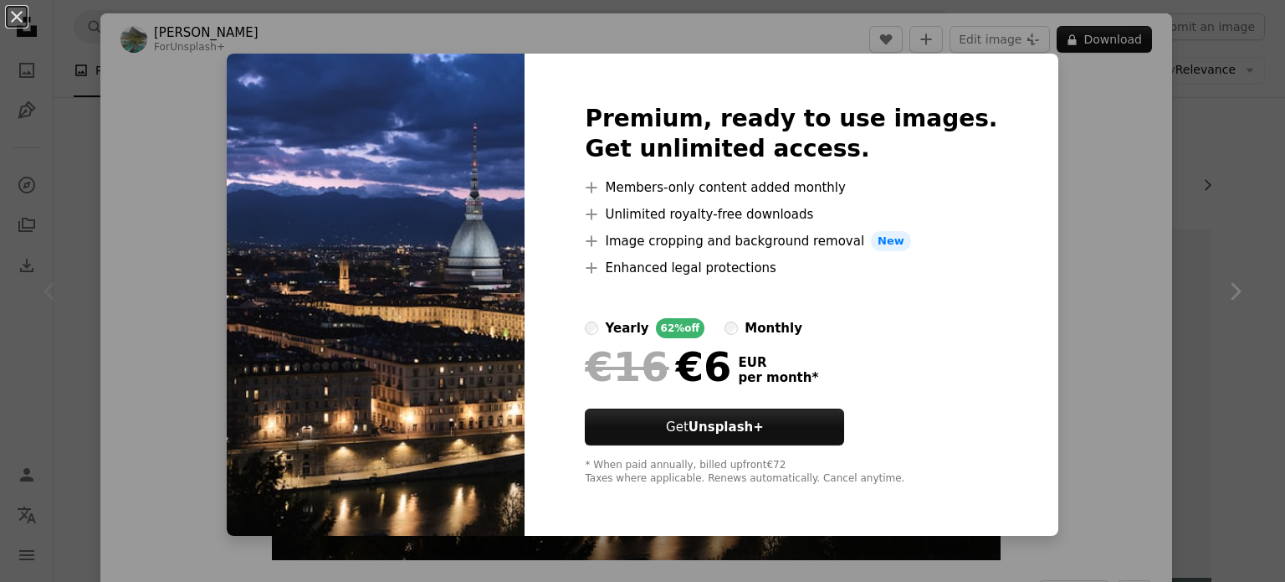 Image resolution: width=1285 pixels, height=582 pixels. What do you see at coordinates (791, 472) in the screenshot?
I see `div: * When paid annually, billed upfront €72 Taxes where applicable. Renews automatically. Cancel any...` at bounding box center [791, 472].